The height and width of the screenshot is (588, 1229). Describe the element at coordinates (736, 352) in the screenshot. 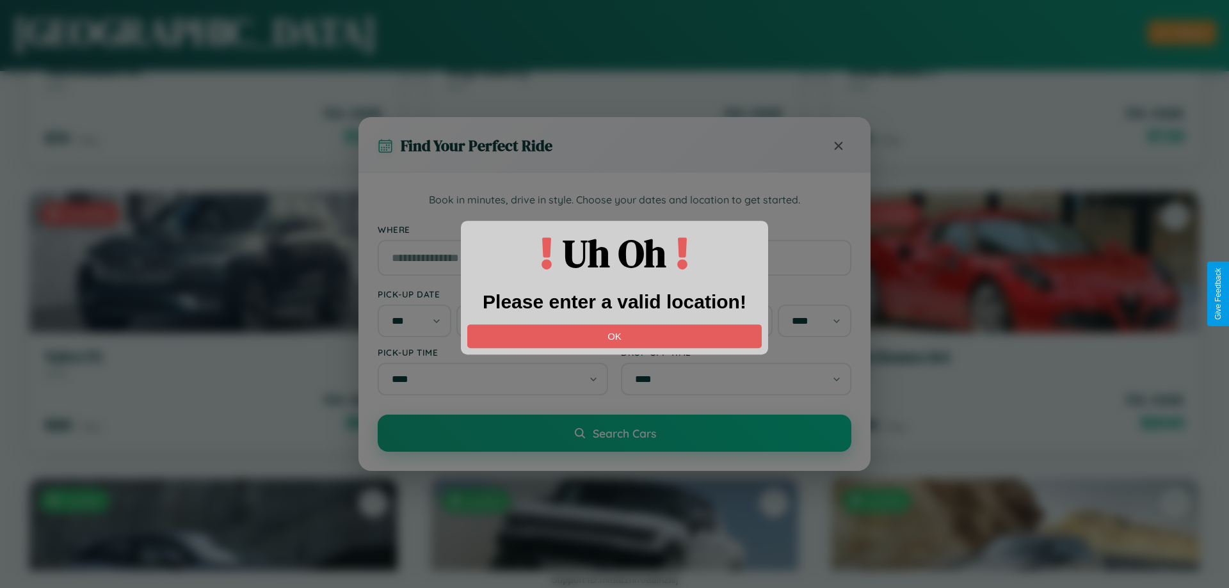

I see `label: Drop-off Time` at that location.